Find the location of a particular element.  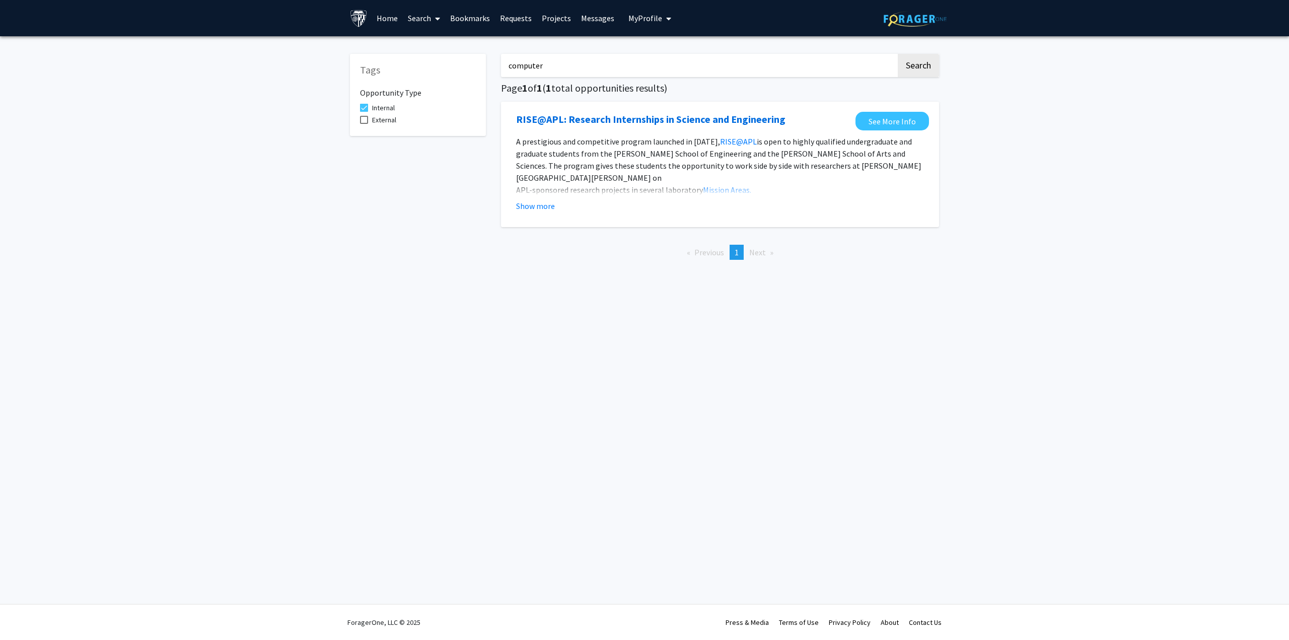

span: Next is located at coordinates (757, 252).